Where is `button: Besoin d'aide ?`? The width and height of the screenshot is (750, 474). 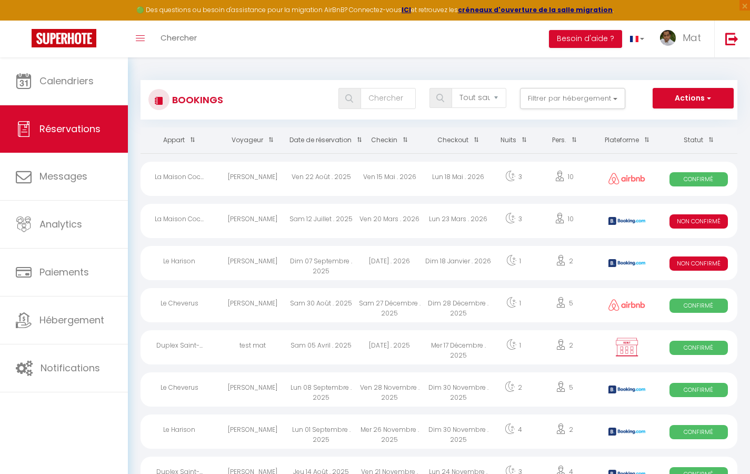
button: Besoin d'aide ? is located at coordinates (586, 39).